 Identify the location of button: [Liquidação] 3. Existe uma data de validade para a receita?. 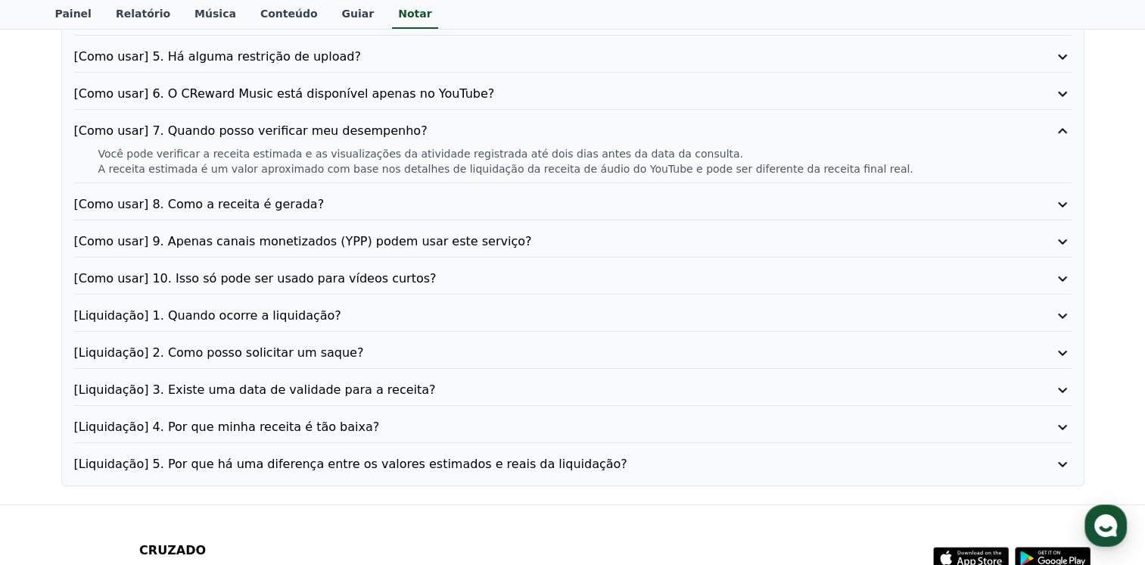
(573, 390).